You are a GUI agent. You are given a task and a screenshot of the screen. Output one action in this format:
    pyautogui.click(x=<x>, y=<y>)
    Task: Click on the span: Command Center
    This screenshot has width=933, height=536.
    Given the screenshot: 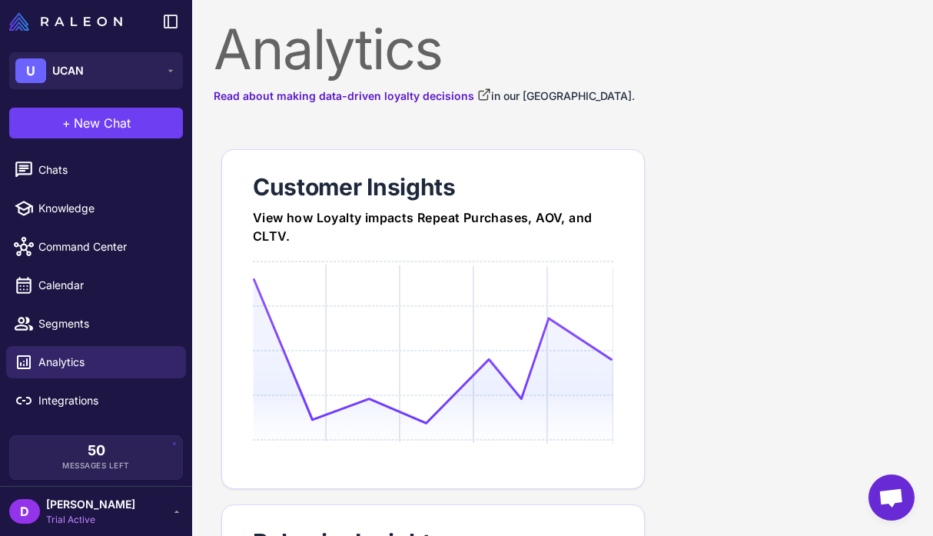 What is the action you would take?
    pyautogui.click(x=106, y=247)
    